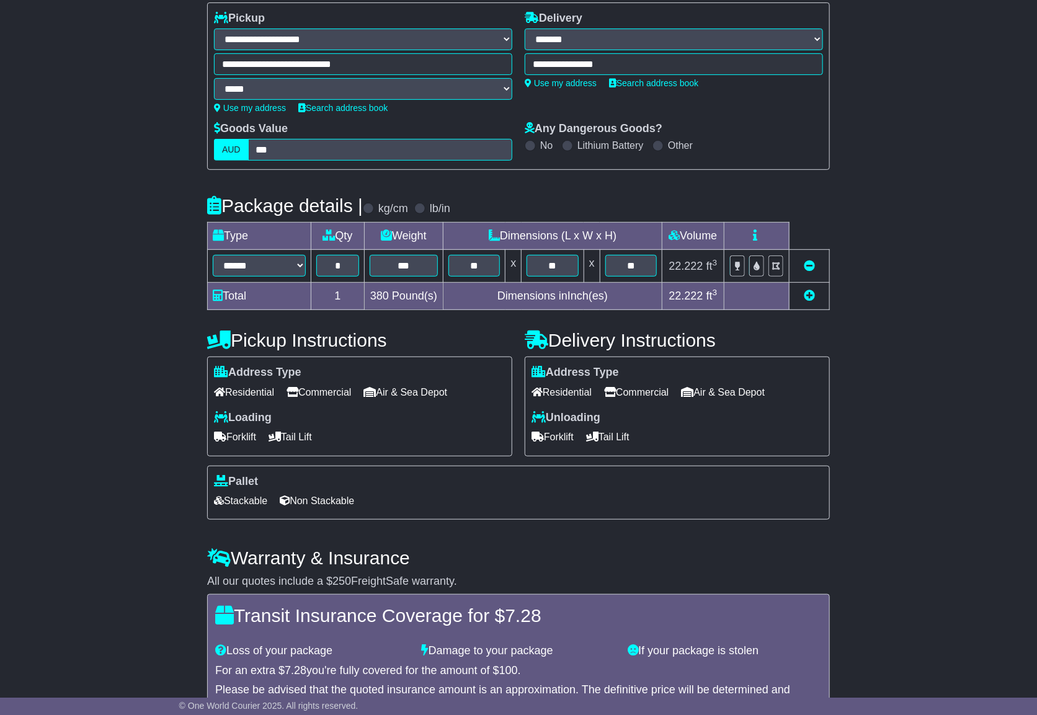 The height and width of the screenshot is (715, 1037). What do you see at coordinates (553, 19) in the screenshot?
I see `label: Delivery` at bounding box center [553, 19].